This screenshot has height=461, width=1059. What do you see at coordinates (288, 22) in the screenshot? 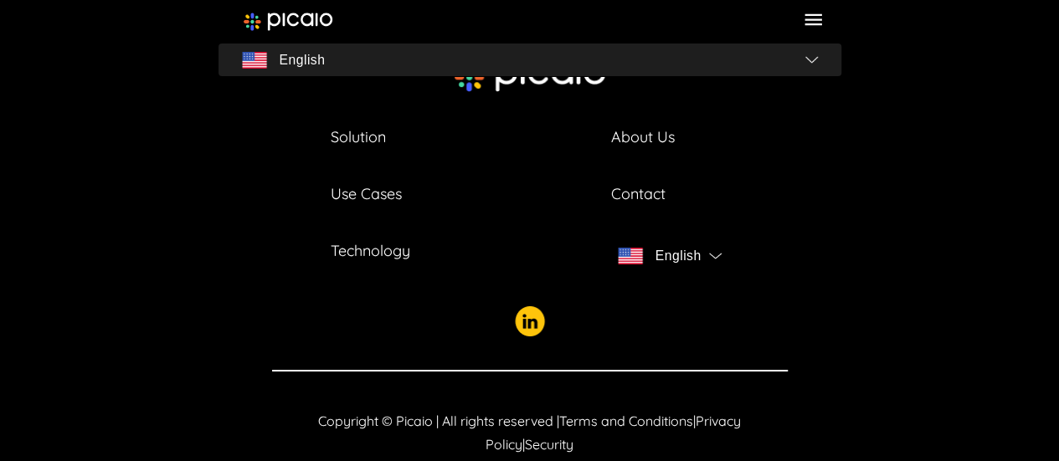
I see `img: image` at bounding box center [288, 22].